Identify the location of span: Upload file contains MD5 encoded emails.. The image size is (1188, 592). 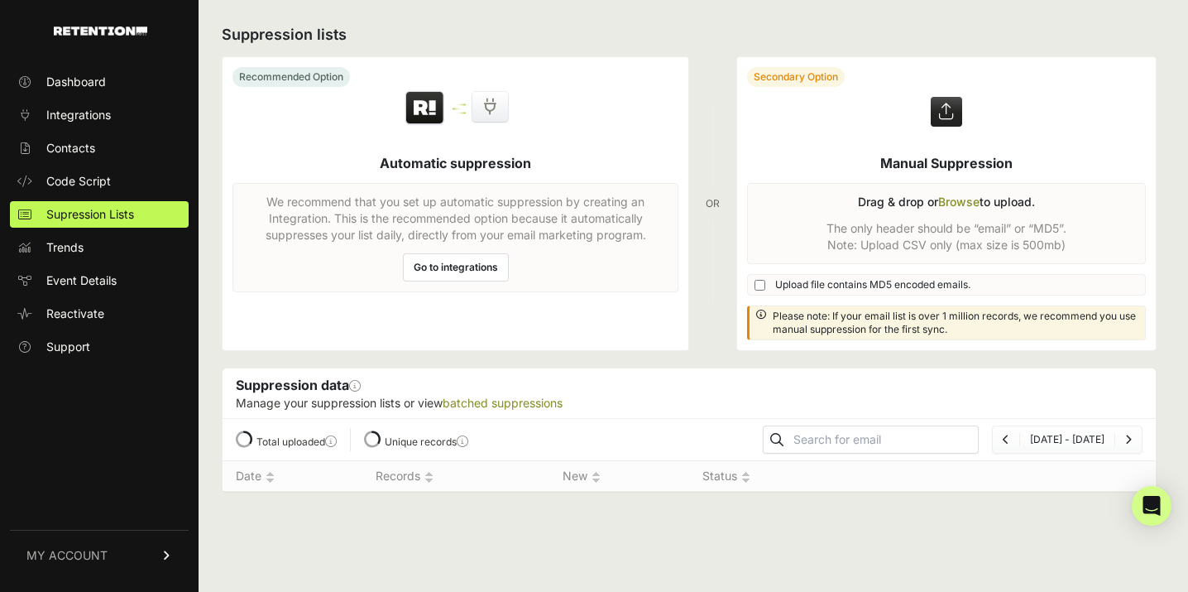
(873, 285).